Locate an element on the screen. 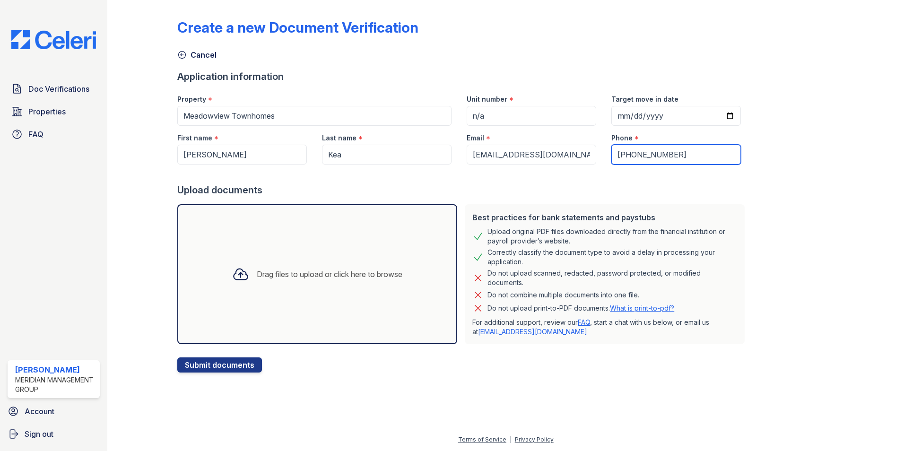  a: Privacy Policy is located at coordinates (534, 439).